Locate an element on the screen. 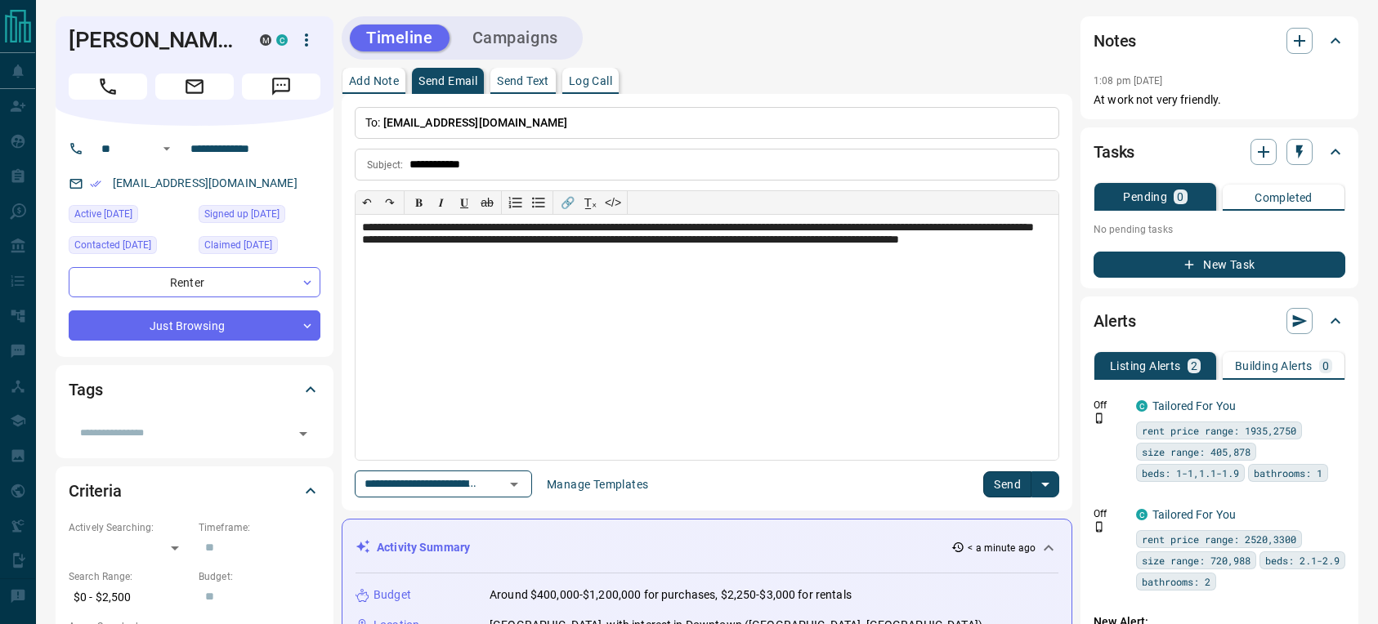  button: Campaigns is located at coordinates (515, 38).